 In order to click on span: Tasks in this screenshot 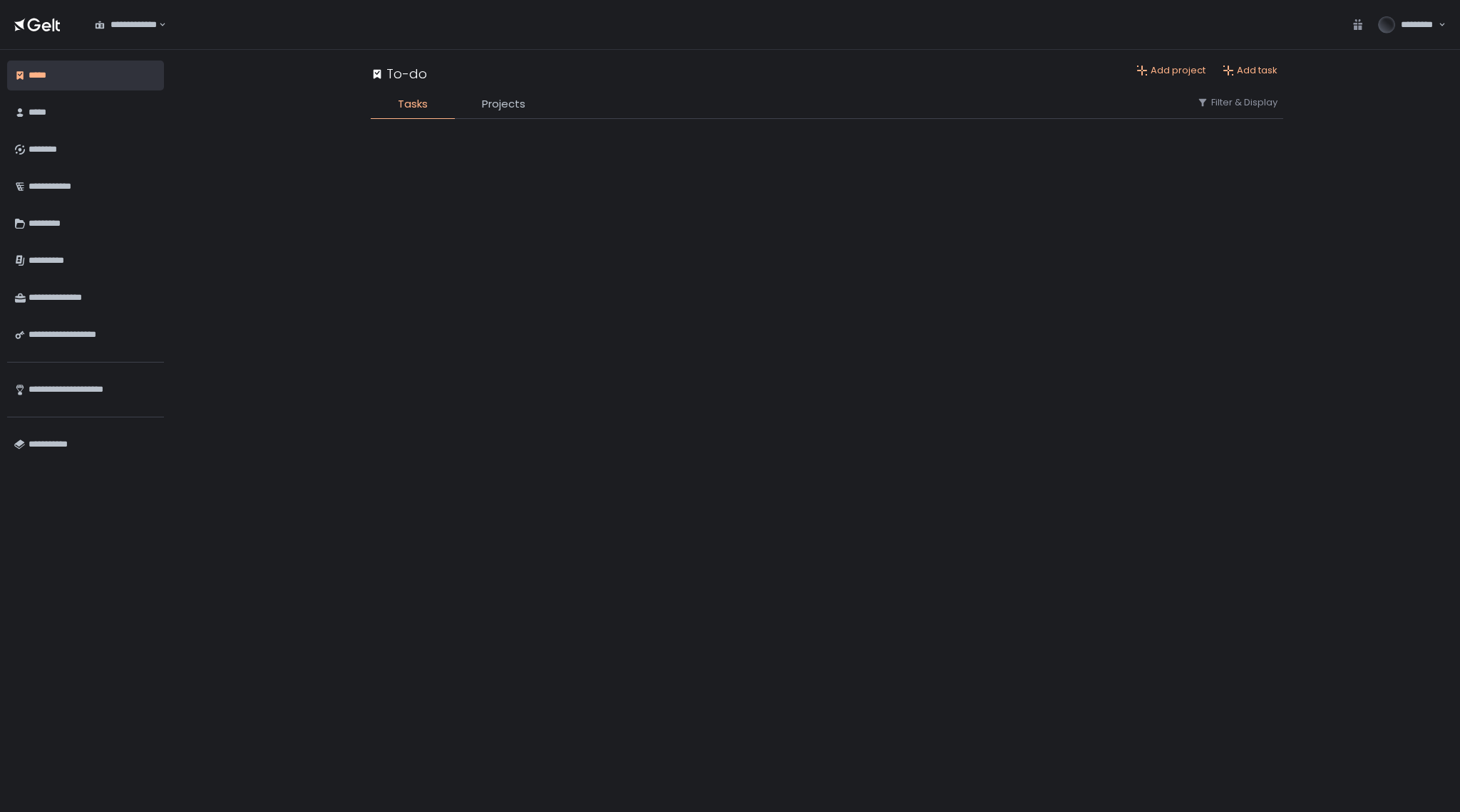, I will do `click(413, 104)`.